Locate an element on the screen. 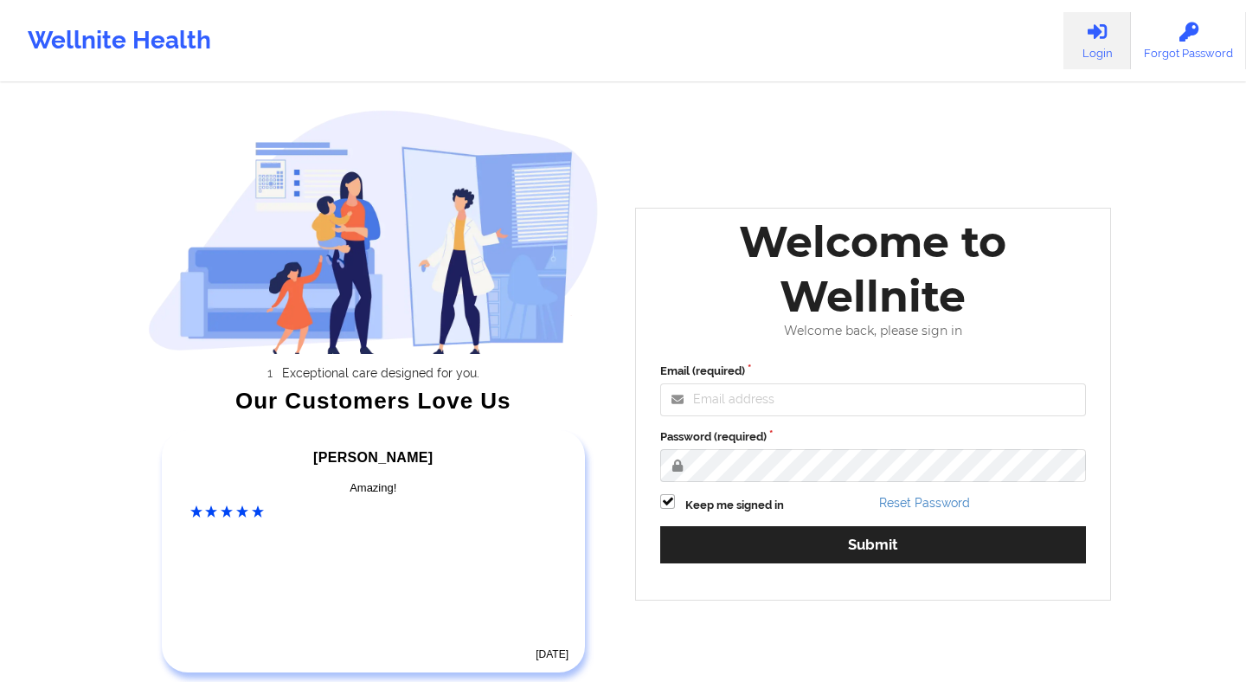 This screenshot has width=1246, height=682. div: Our Customers Love Us is located at coordinates (374, 400).